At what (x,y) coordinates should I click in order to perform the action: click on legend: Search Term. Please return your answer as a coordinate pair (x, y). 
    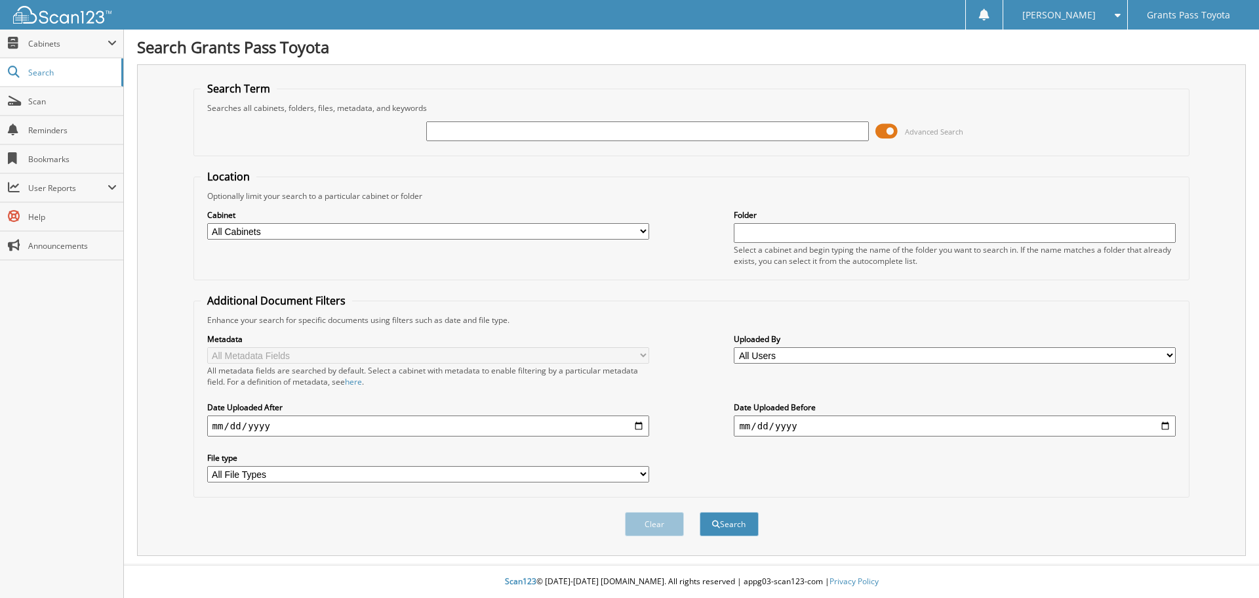
    Looking at the image, I should click on (239, 89).